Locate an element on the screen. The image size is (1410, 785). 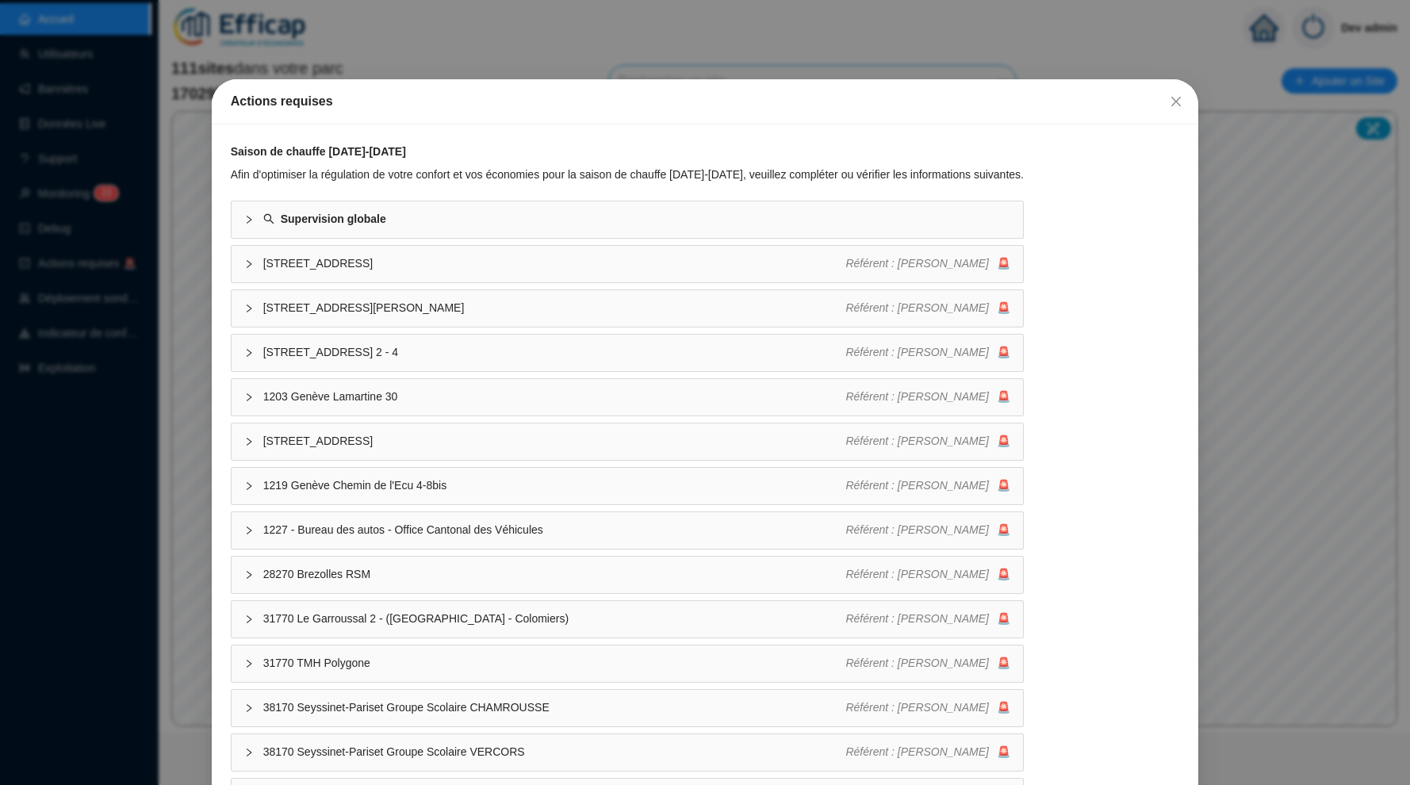
span: 38170 Seyssinet-Pariset Groupe Scolaire CHAMROUSSE is located at coordinates (554, 707).